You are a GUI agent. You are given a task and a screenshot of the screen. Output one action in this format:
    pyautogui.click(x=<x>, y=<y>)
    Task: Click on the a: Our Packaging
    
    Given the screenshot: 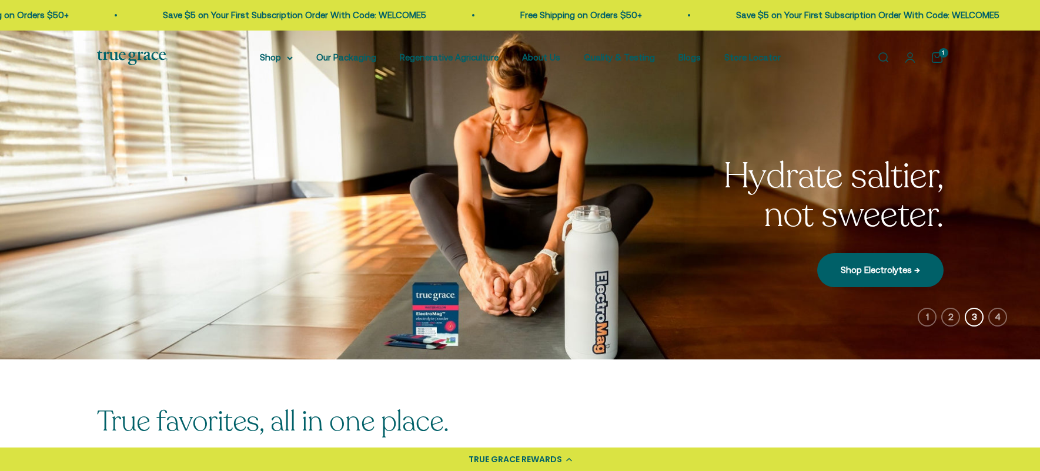 What is the action you would take?
    pyautogui.click(x=346, y=57)
    